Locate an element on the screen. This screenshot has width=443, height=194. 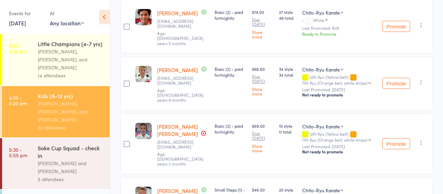
img: image1738819995.png is located at coordinates (143, 17).